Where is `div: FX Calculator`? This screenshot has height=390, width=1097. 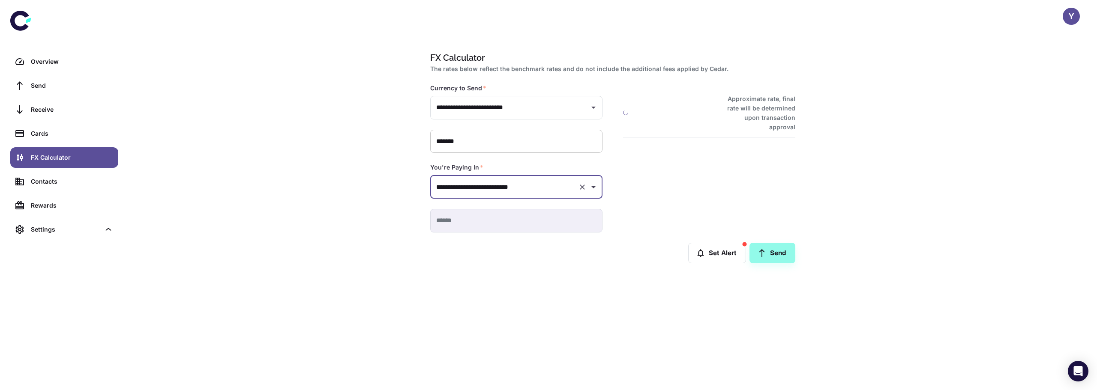 div: FX Calculator is located at coordinates (72, 158).